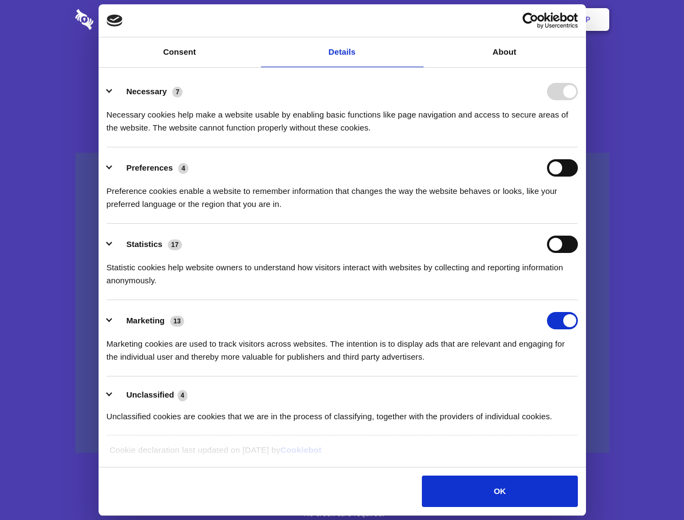 The image size is (684, 520). I want to click on button: Marketing (13), so click(149, 321).